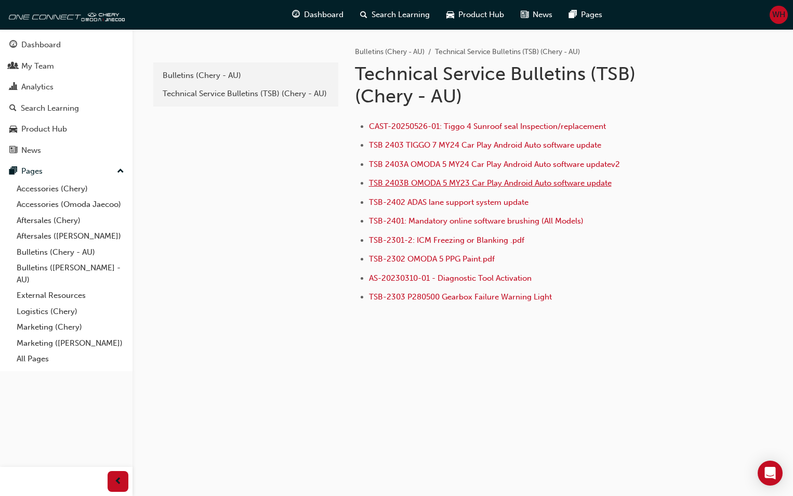 The width and height of the screenshot is (793, 496). What do you see at coordinates (488, 126) in the screenshot?
I see `a: CAST-20250526-01: Tiggo 4 Sunroof seal Inspection/replacement` at bounding box center [488, 126].